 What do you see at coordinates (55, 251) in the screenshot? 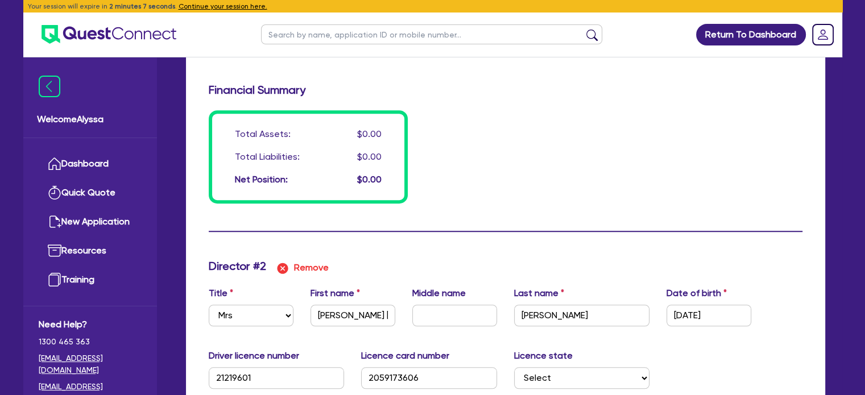
I see `img: resources` at bounding box center [55, 251].